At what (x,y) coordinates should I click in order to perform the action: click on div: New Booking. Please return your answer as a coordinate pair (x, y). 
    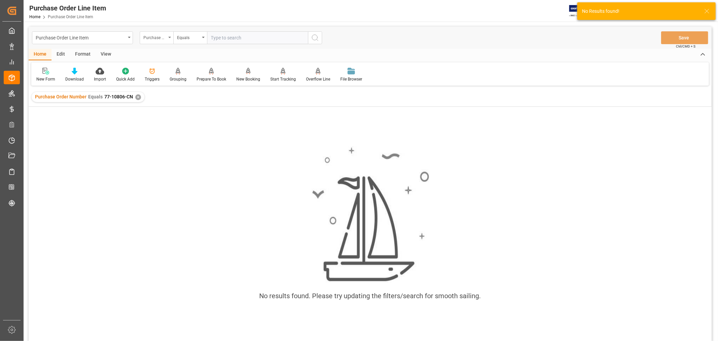
    Looking at the image, I should click on (248, 79).